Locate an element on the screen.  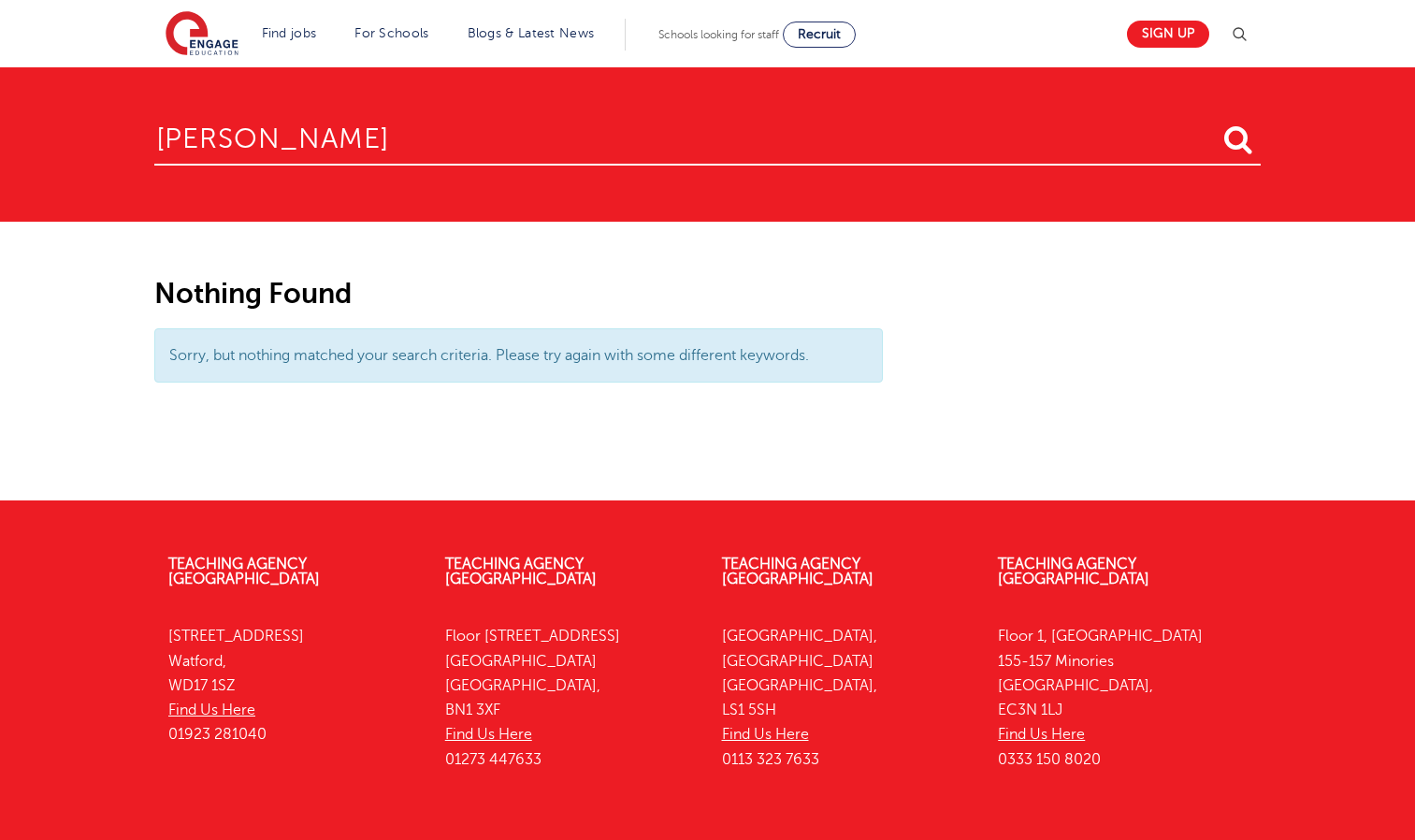
a: Recruit is located at coordinates (820, 35).